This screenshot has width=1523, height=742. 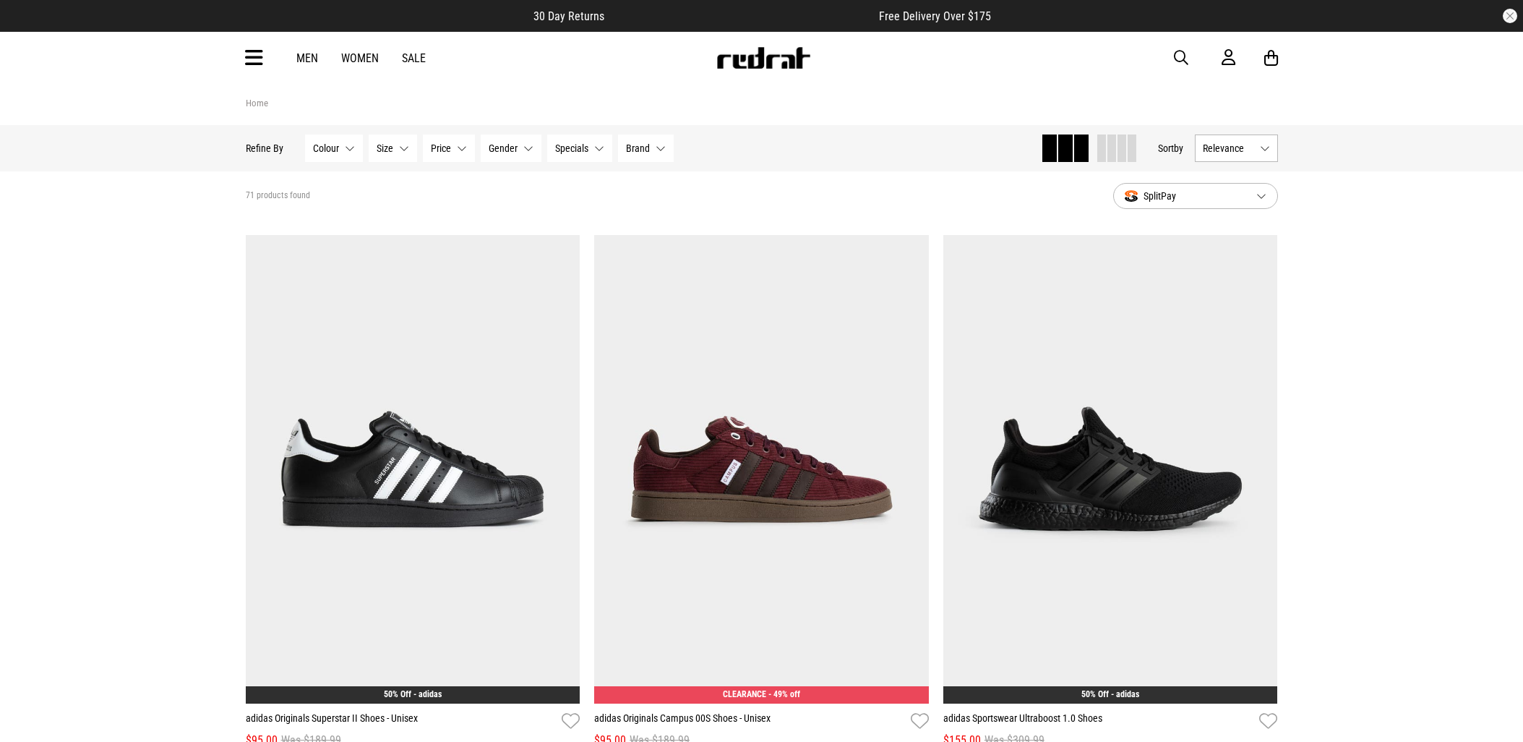 What do you see at coordinates (763, 58) in the screenshot?
I see `img: Redrat logo` at bounding box center [763, 58].